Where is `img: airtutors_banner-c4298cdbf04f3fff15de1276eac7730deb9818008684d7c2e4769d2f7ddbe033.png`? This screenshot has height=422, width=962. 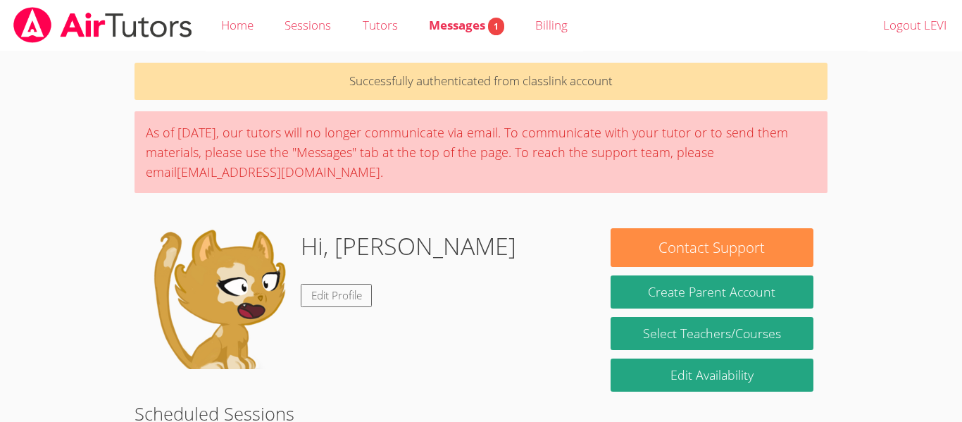
img: airtutors_banner-c4298cdbf04f3fff15de1276eac7730deb9818008684d7c2e4769d2f7ddbe033.png is located at coordinates (103, 25).